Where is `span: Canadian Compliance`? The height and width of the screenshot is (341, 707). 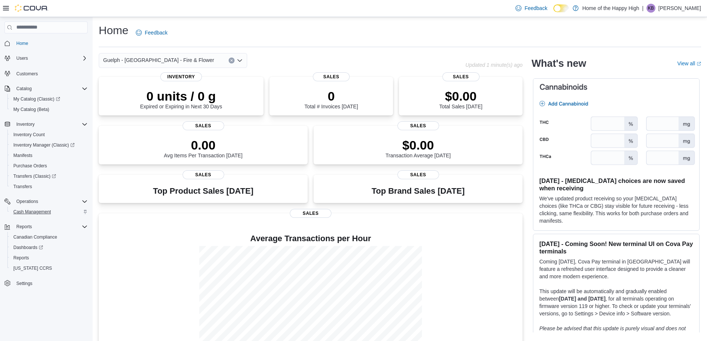
span: Canadian Compliance is located at coordinates (49, 237).